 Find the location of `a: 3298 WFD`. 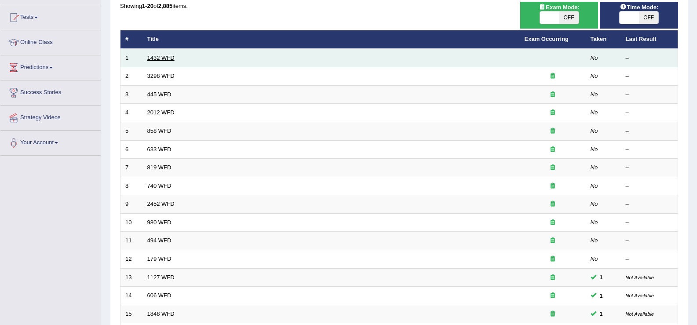

a: 3298 WFD is located at coordinates (161, 76).